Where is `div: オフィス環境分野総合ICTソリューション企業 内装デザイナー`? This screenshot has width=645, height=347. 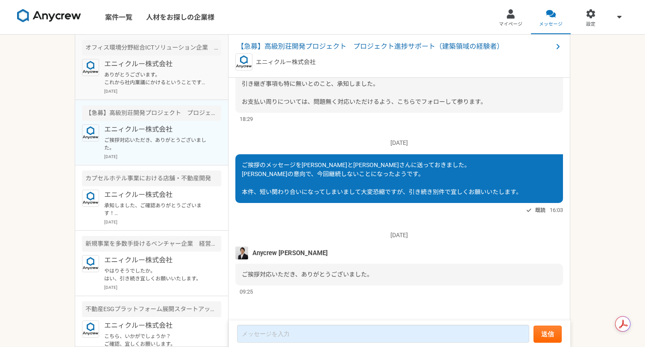 div: オフィス環境分野総合ICTソリューション企業 内装デザイナー is located at coordinates (152, 47).